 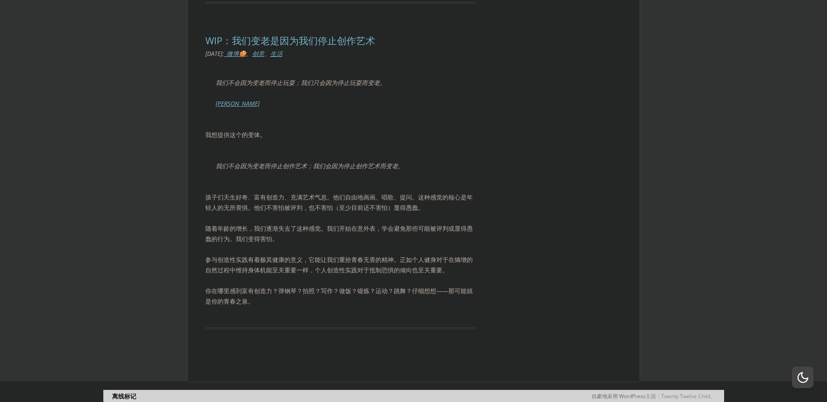 I want to click on font: 你在哪里感到富有创造力？弹钢琴？拍照？写作？做饭？锻炼？运动？跳舞？仔细想想——那可能就是你的青春之泉。, so click(x=339, y=296).